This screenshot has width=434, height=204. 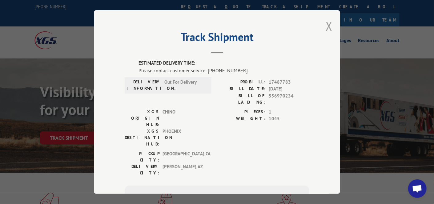 I want to click on span: 17487783, so click(x=289, y=82).